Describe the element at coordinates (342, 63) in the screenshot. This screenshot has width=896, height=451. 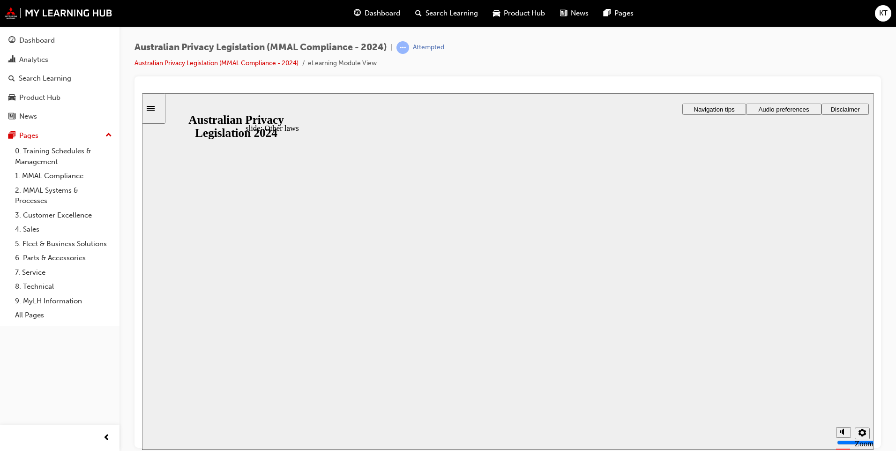
I see `li: eLearning Module View` at that location.